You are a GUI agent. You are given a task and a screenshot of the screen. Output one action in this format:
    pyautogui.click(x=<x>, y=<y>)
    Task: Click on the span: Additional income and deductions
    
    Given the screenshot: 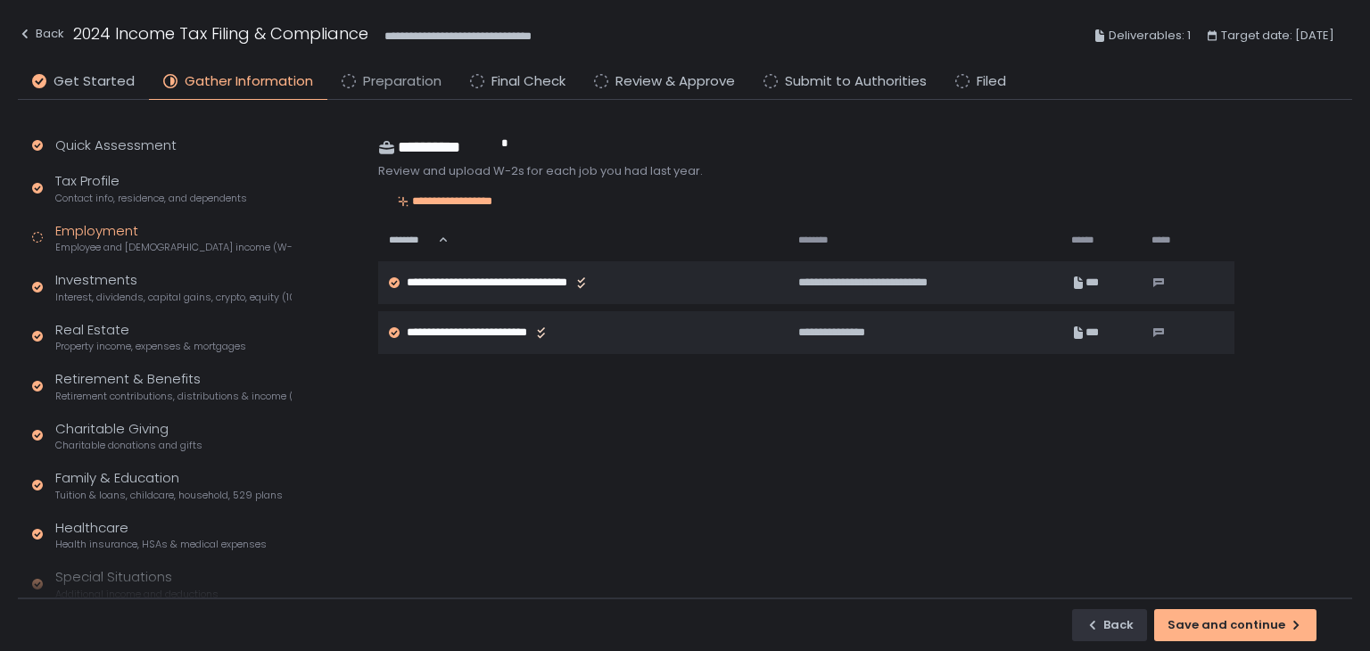 What is the action you would take?
    pyautogui.click(x=136, y=594)
    